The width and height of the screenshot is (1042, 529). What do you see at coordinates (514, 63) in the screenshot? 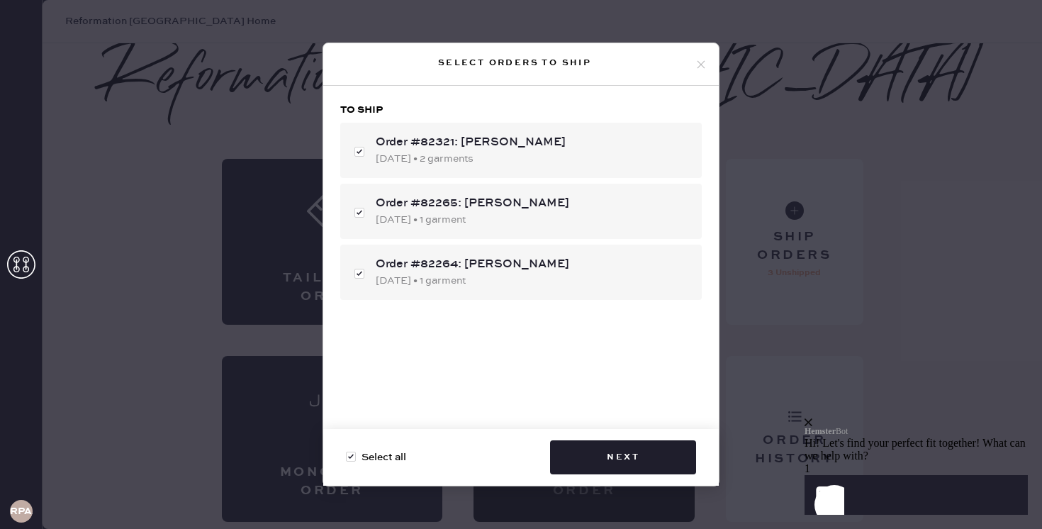
I see `div: Select orders to ship` at bounding box center [514, 63].